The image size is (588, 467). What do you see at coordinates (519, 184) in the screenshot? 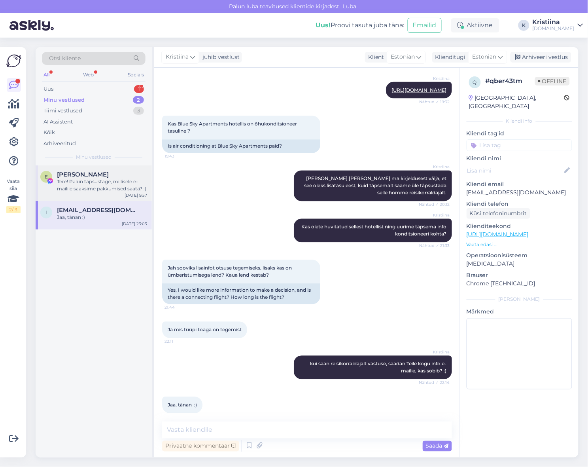
I see `p: Kliendi email` at bounding box center [519, 184].